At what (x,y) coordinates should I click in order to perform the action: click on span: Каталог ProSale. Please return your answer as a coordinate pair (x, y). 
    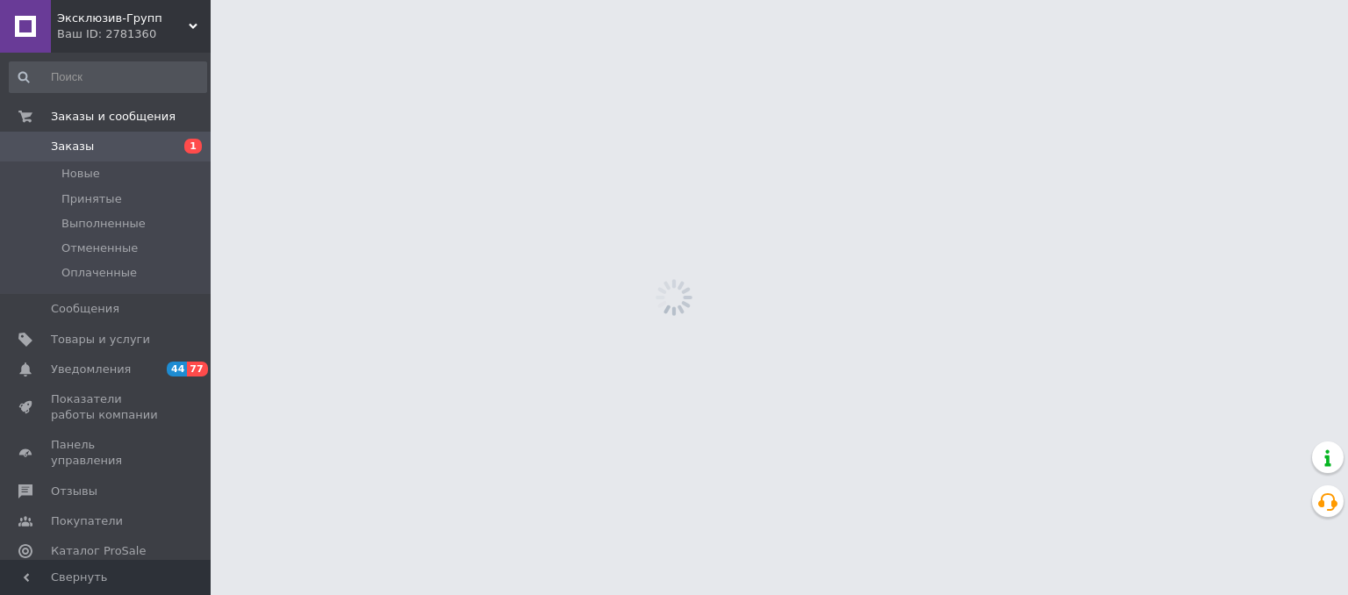
    Looking at the image, I should click on (98, 551).